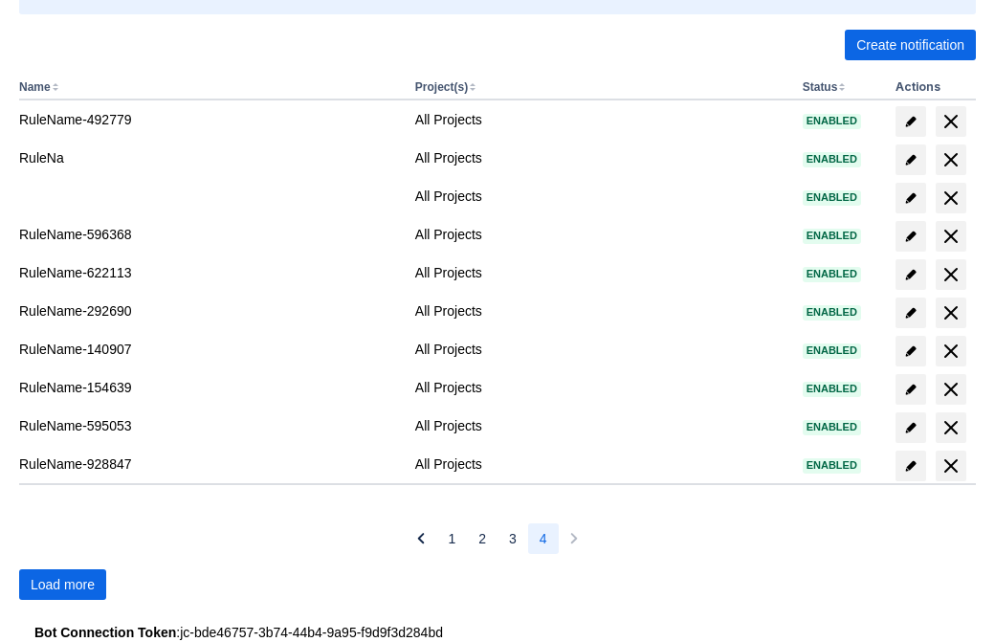 Image resolution: width=995 pixels, height=642 pixels. I want to click on div: RuleName-622113, so click(210, 273).